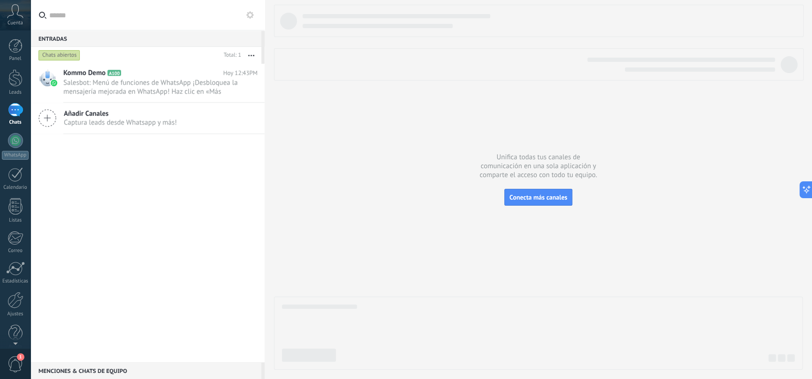 The width and height of the screenshot is (812, 379). What do you see at coordinates (15, 122) in the screenshot?
I see `div: Chats` at bounding box center [15, 122].